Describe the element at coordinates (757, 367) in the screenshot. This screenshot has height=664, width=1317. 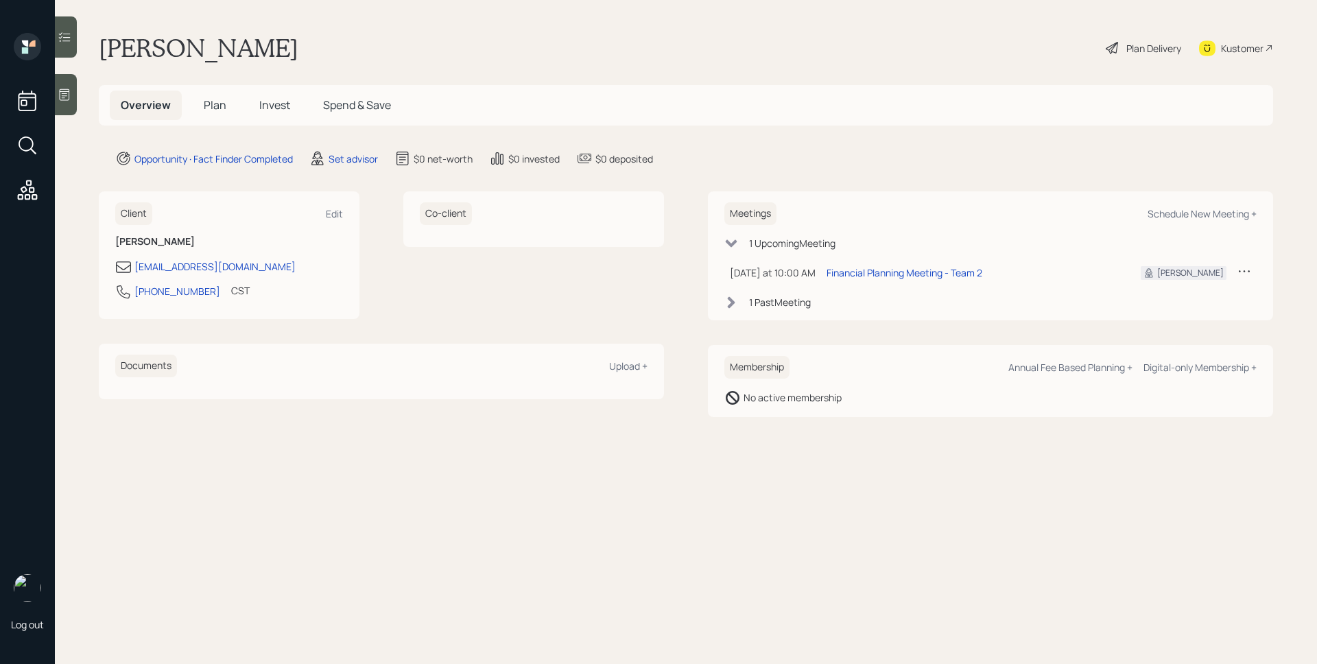
I see `h6: Membership` at that location.